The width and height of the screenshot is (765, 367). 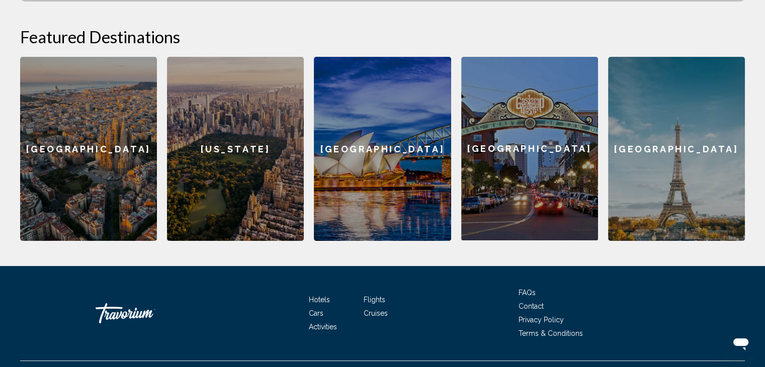 I want to click on a: Hotels, so click(x=319, y=300).